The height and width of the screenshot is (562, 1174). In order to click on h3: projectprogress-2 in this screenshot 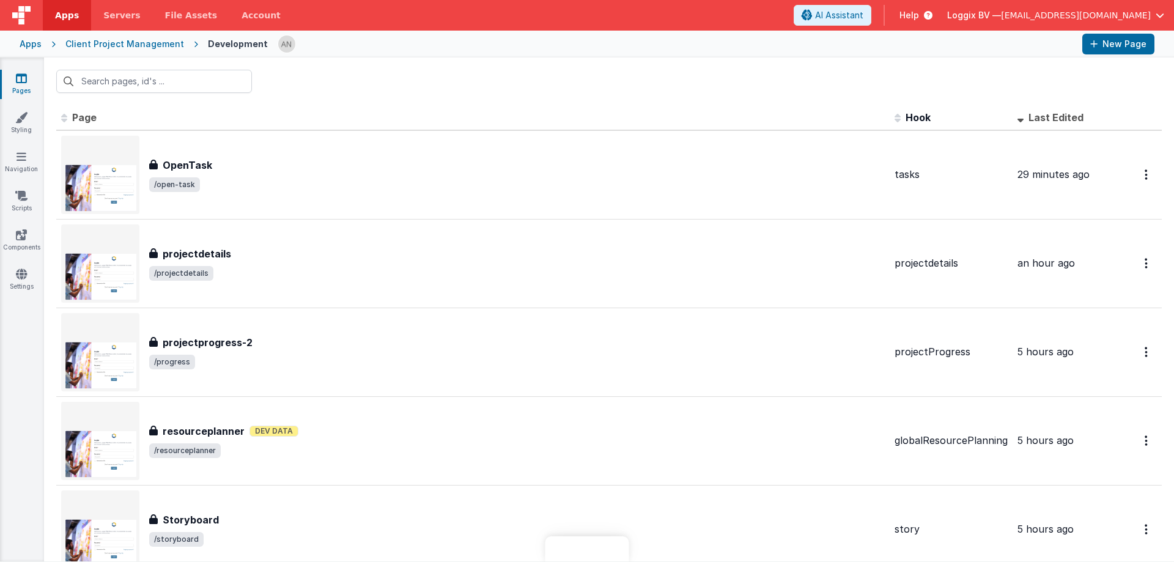, I will do `click(207, 342)`.